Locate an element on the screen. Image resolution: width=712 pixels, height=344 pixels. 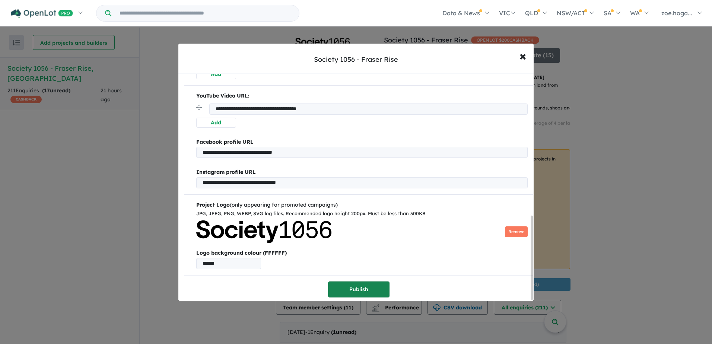
b: Facebook profile URL is located at coordinates (225, 142).